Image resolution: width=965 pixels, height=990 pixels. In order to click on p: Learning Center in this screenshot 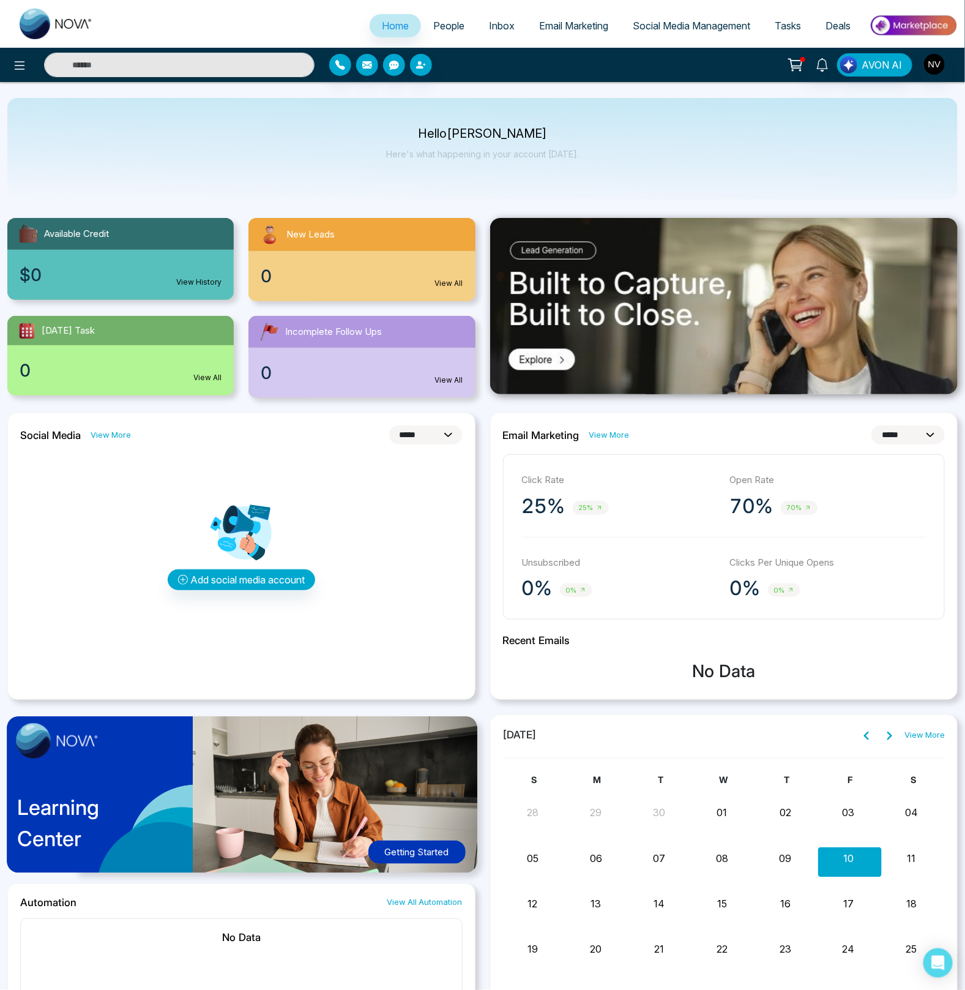, I will do `click(58, 823)`.